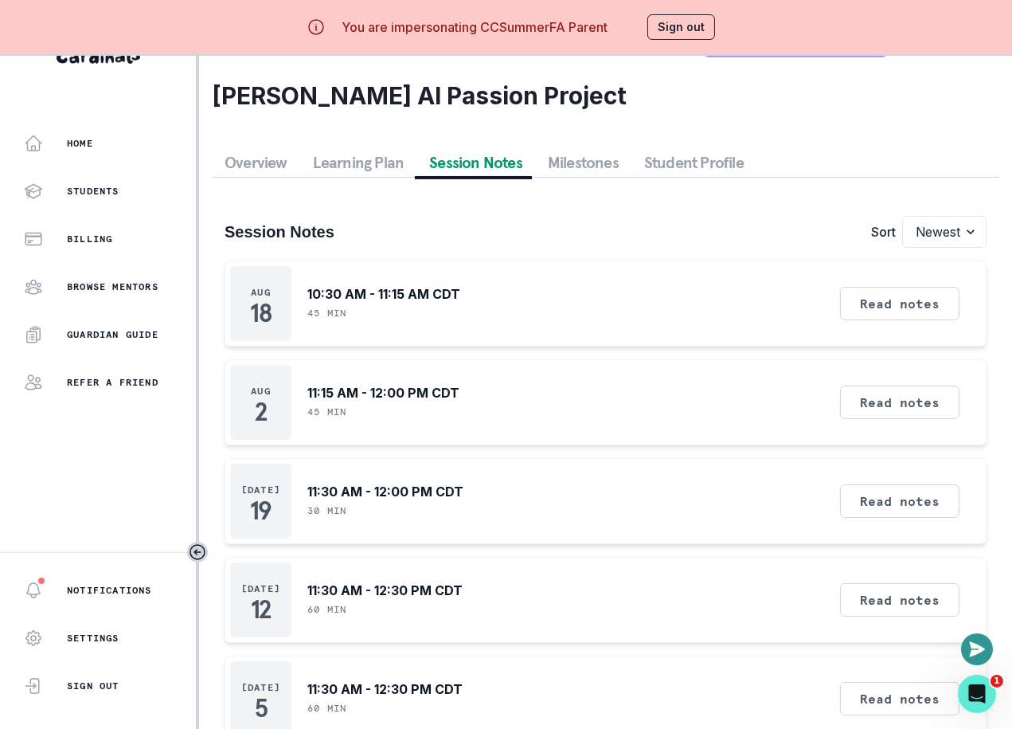  What do you see at coordinates (358, 162) in the screenshot?
I see `button: Learning Plan` at bounding box center [358, 162].